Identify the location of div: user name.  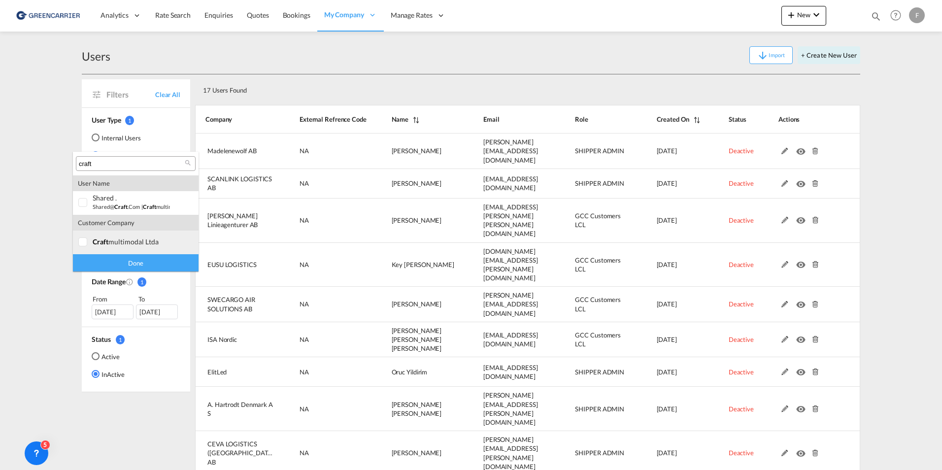
(135, 183).